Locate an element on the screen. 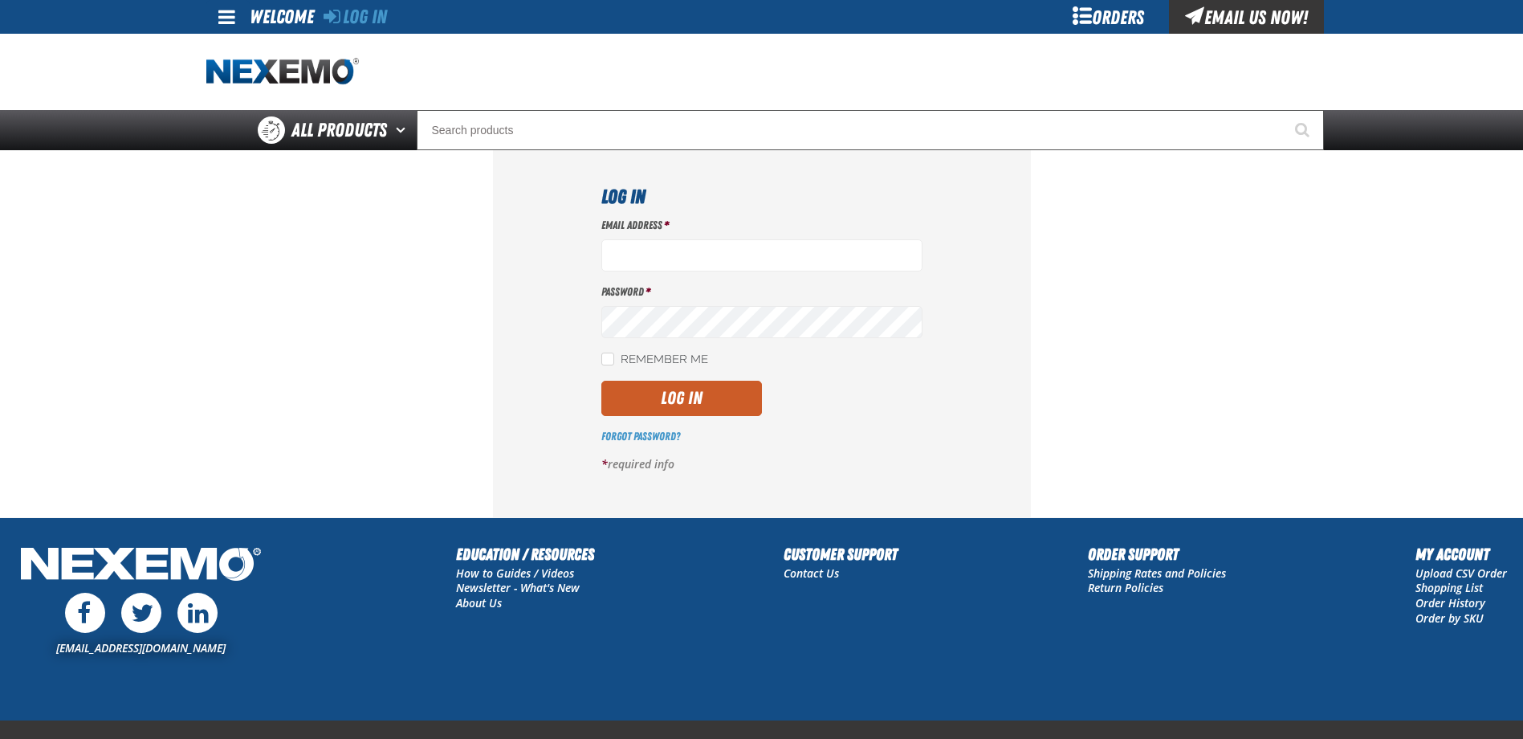  a: Home is located at coordinates (283, 71).